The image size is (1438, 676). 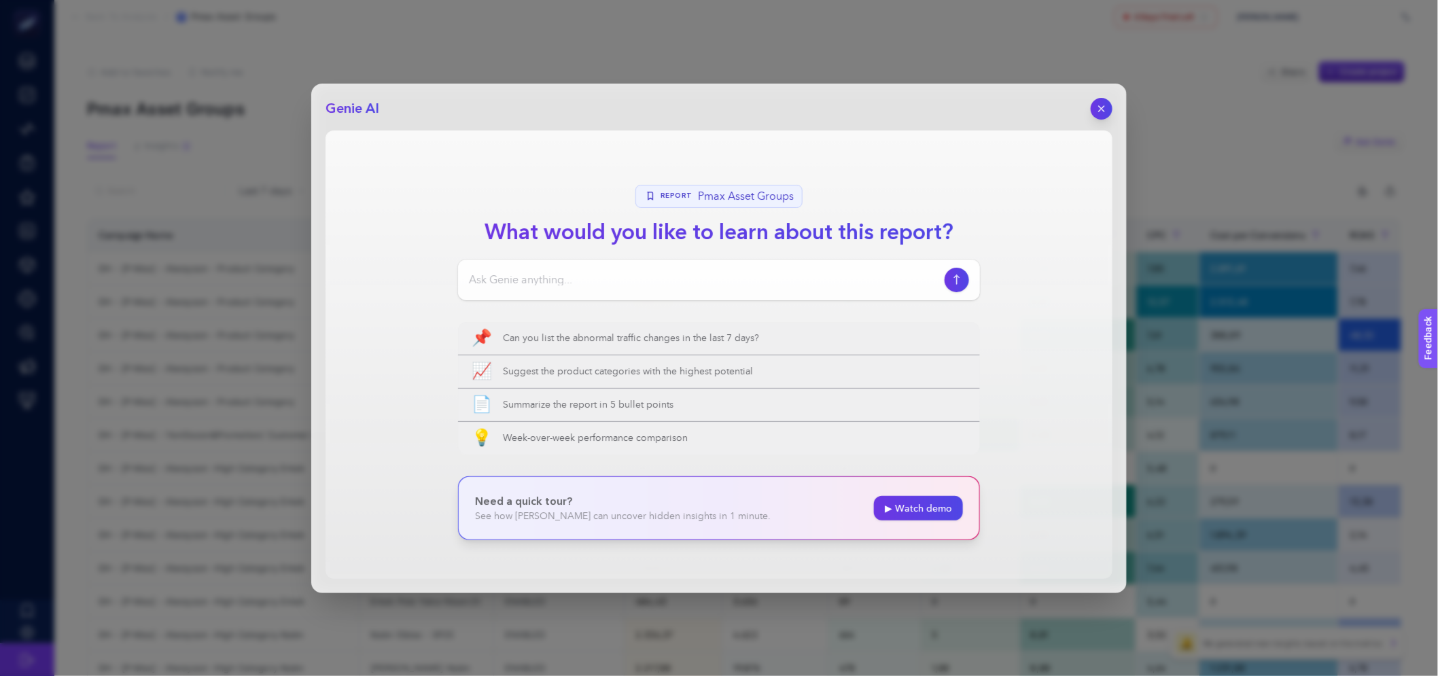 What do you see at coordinates (622, 501) in the screenshot?
I see `p: Need a quick tour?` at bounding box center [622, 501].